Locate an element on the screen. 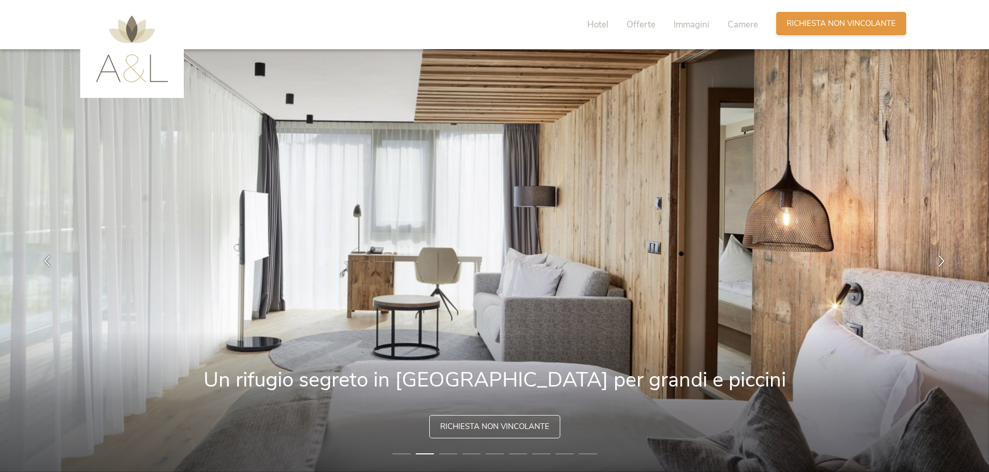 The width and height of the screenshot is (989, 472). img: AMONTI & LUNARIS Wellnessresort is located at coordinates (132, 49).